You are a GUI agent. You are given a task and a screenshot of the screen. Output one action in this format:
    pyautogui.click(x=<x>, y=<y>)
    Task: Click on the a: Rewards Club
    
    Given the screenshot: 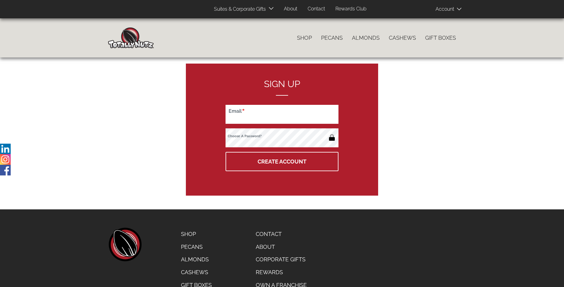 What is the action you would take?
    pyautogui.click(x=351, y=9)
    